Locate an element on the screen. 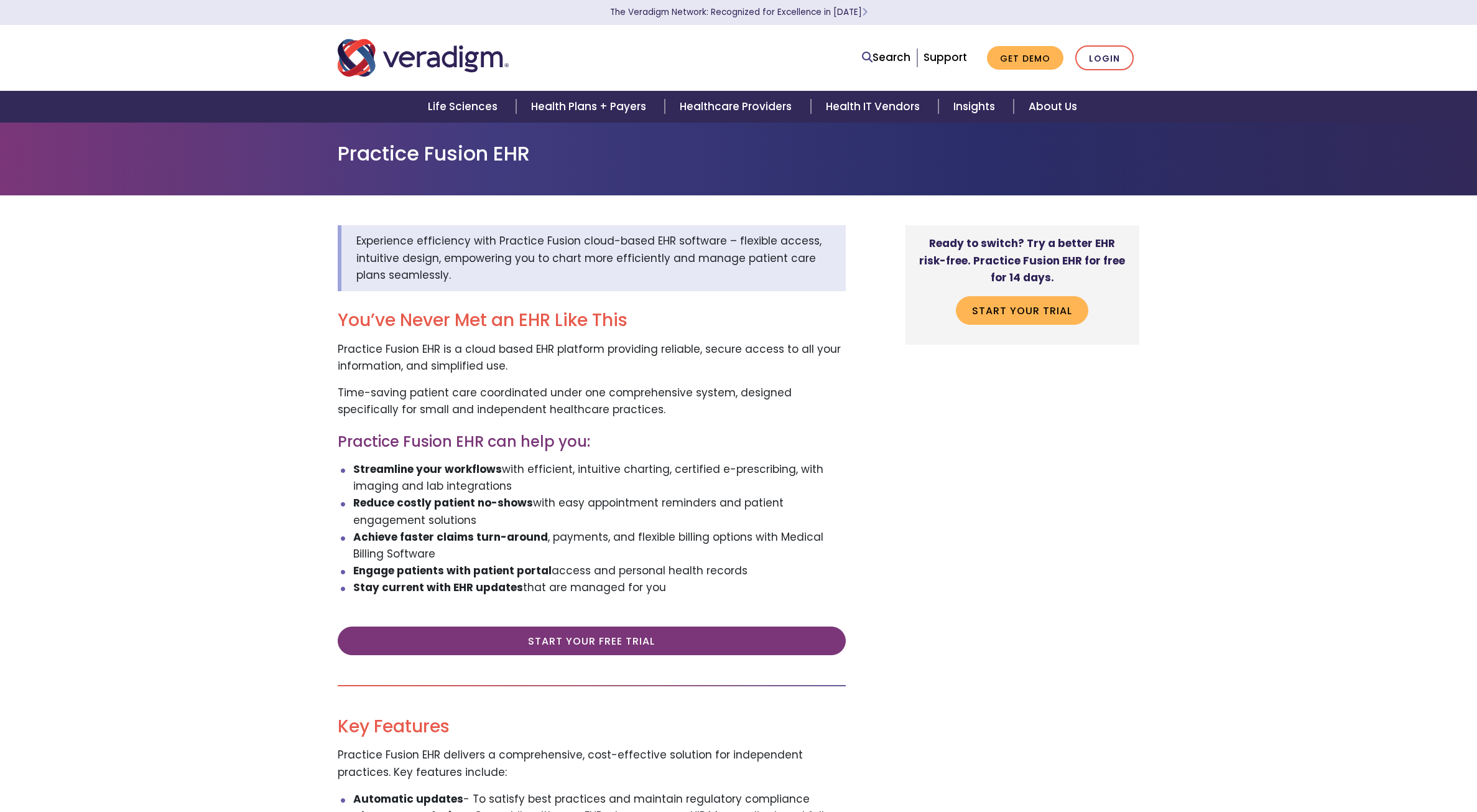  img: Veradigm logo is located at coordinates (423, 57).